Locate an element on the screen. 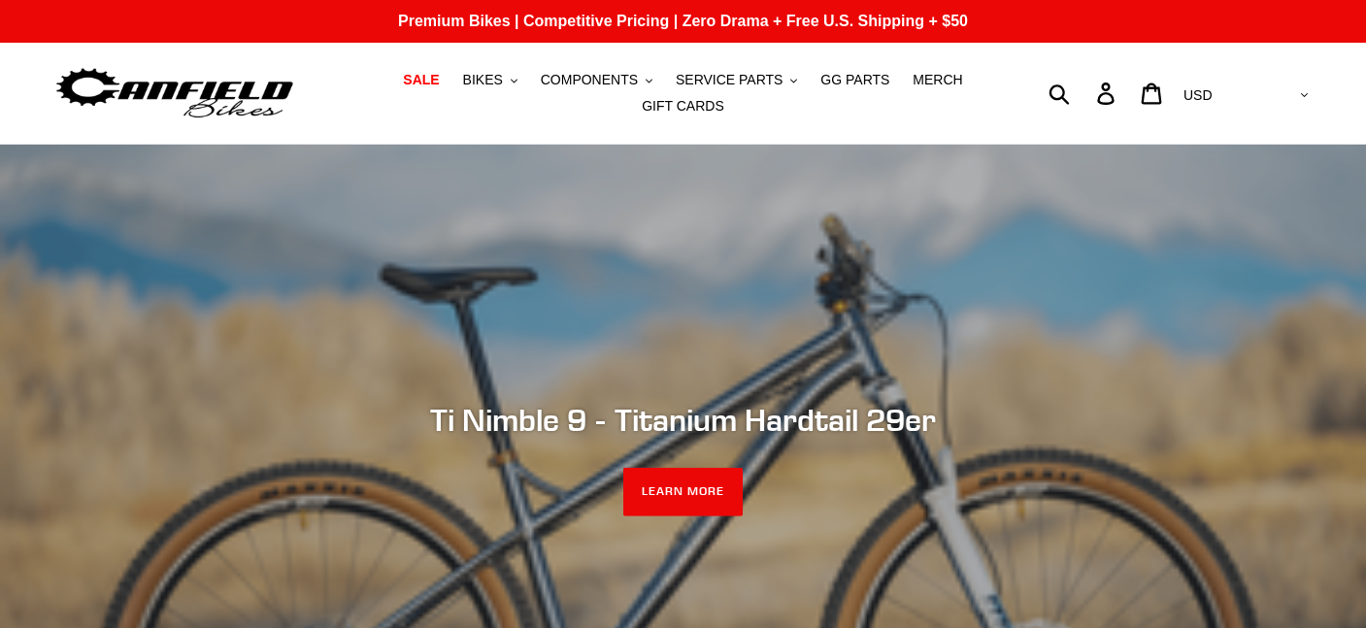 The height and width of the screenshot is (628, 1366). button: BIKES is located at coordinates (490, 80).